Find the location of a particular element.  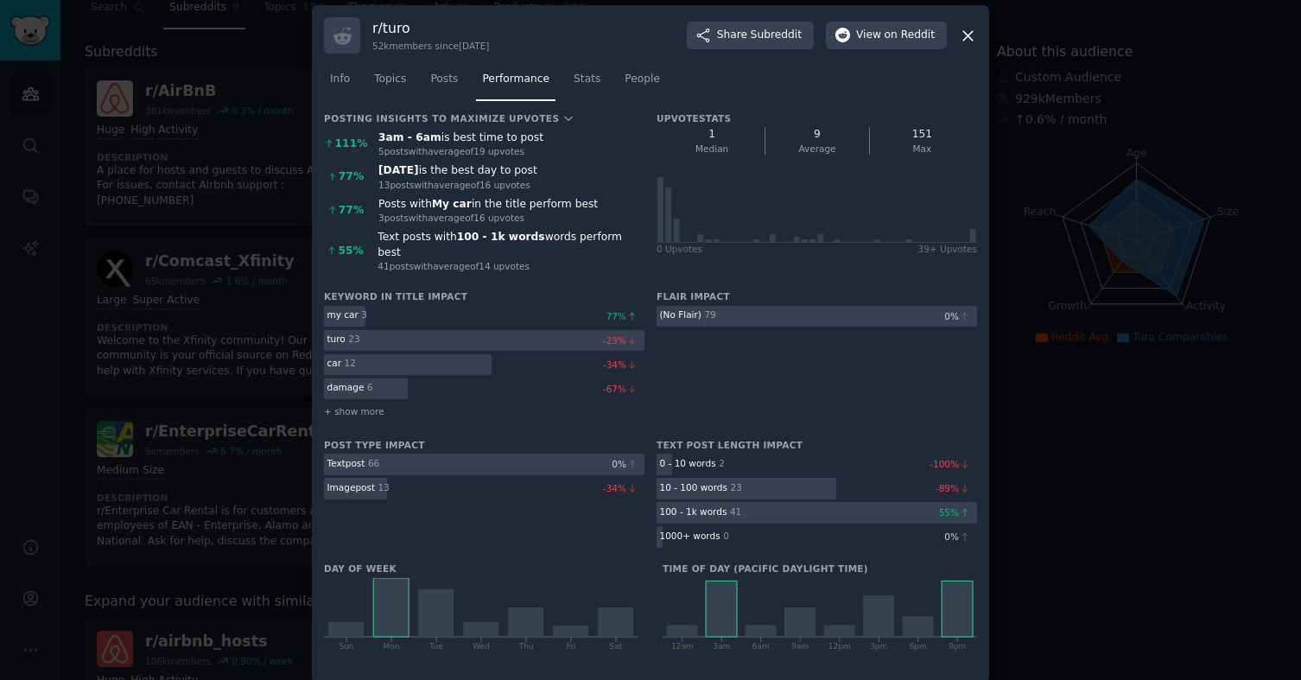

h3: Time of day ( Pacific Daylight Time ) is located at coordinates (820, 568).